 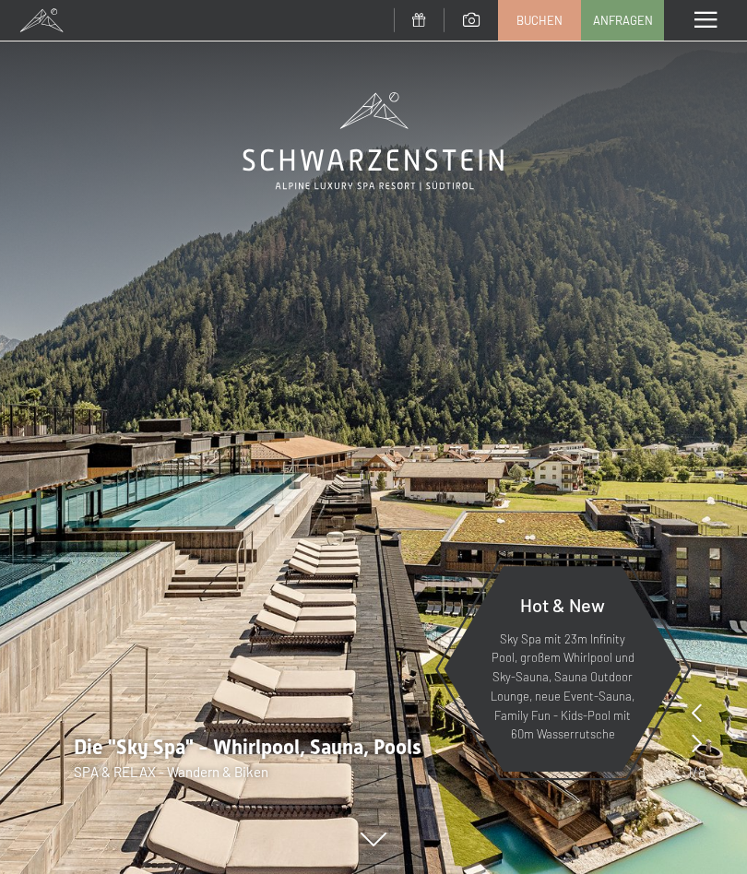 I want to click on span: Buchen, so click(x=540, y=20).